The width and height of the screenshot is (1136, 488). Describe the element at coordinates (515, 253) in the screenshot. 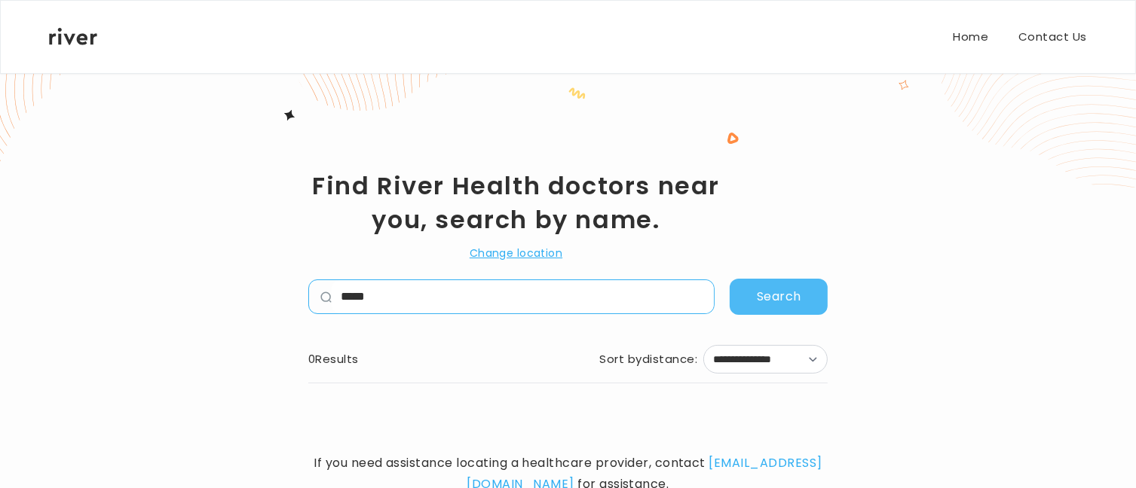

I see `button: Change location` at that location.